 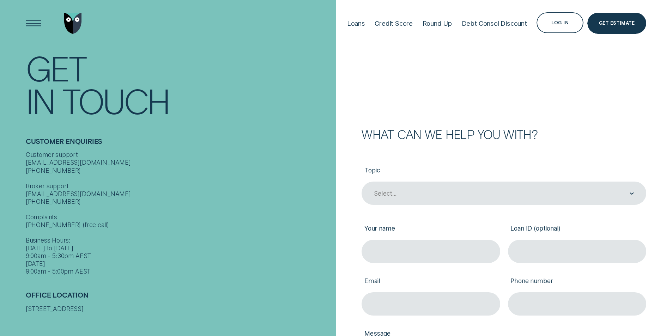 What do you see at coordinates (179, 84) in the screenshot?
I see `h1: Get In Touch` at bounding box center [179, 84].